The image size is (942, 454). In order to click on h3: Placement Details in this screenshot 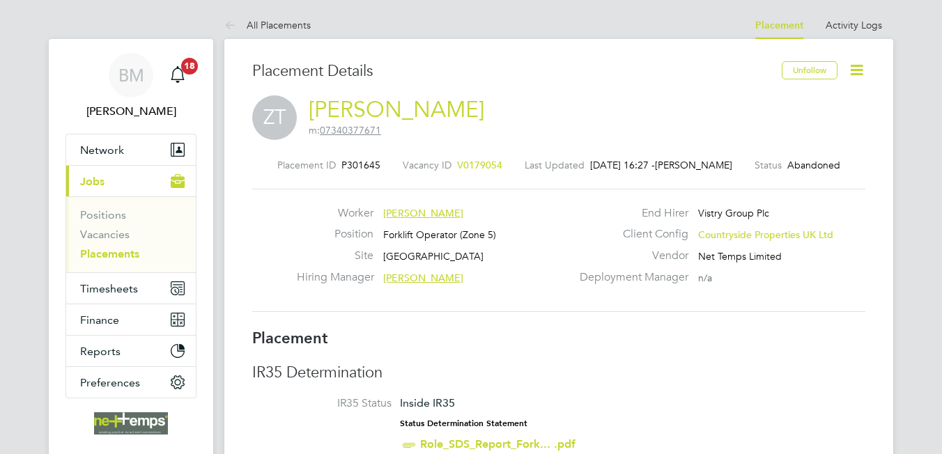, I will do `click(511, 71)`.